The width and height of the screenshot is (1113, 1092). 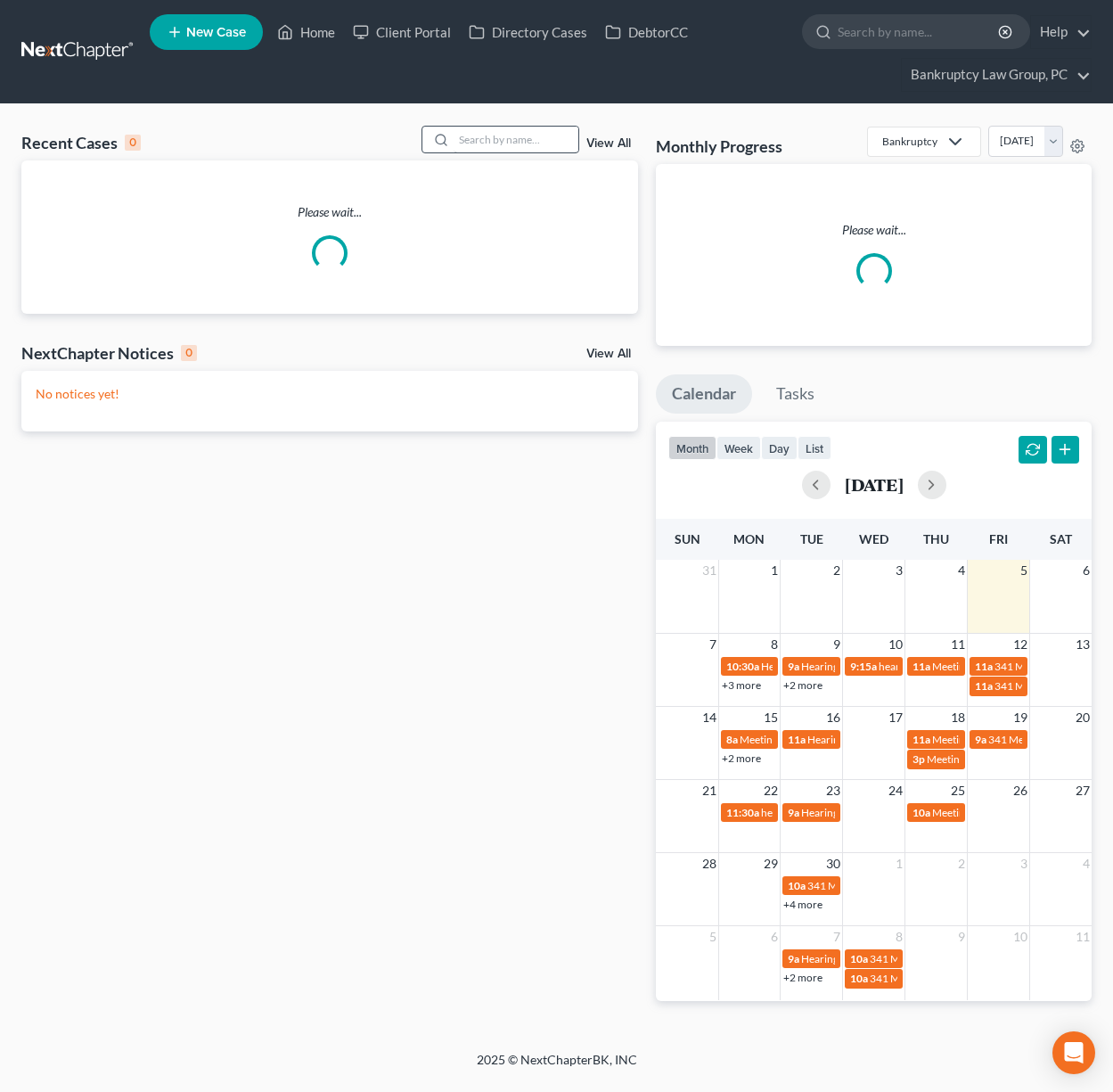 What do you see at coordinates (402, 32) in the screenshot?
I see `a: Client Portal` at bounding box center [402, 32].